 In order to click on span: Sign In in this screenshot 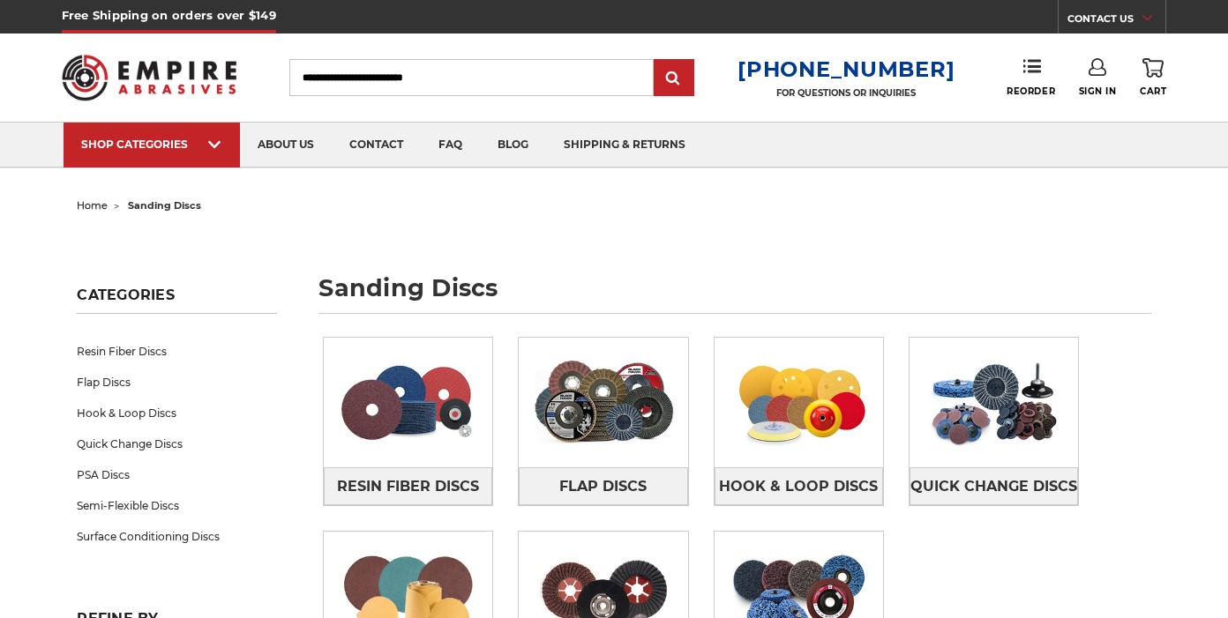, I will do `click(1097, 91)`.